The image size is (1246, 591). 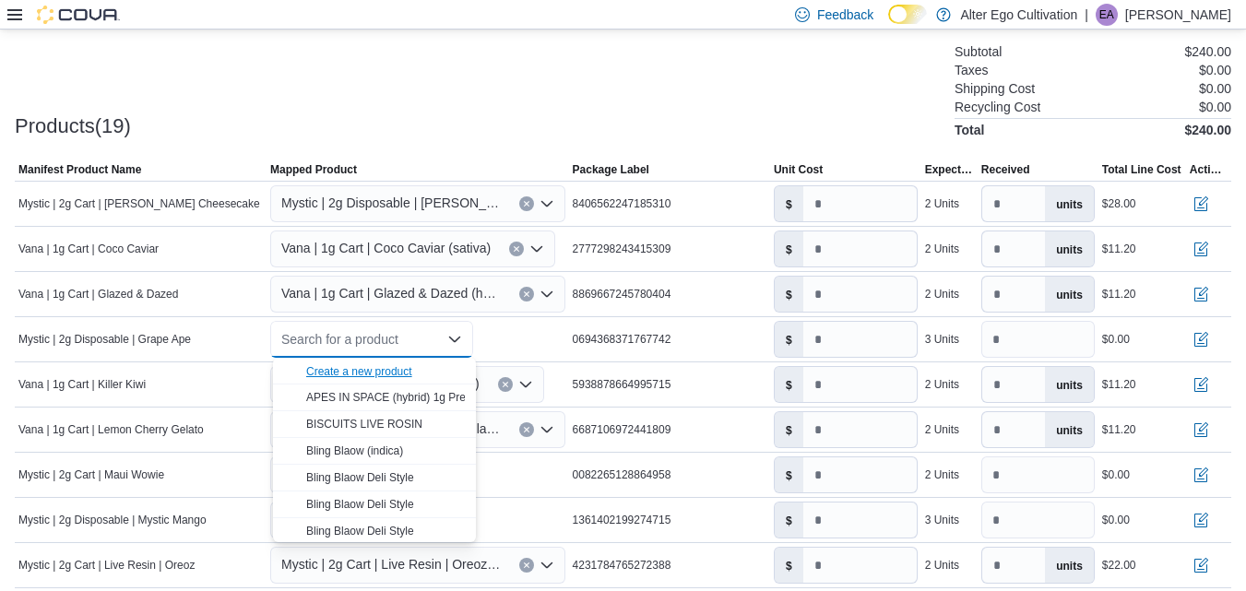 I want to click on span: Feedback, so click(x=845, y=15).